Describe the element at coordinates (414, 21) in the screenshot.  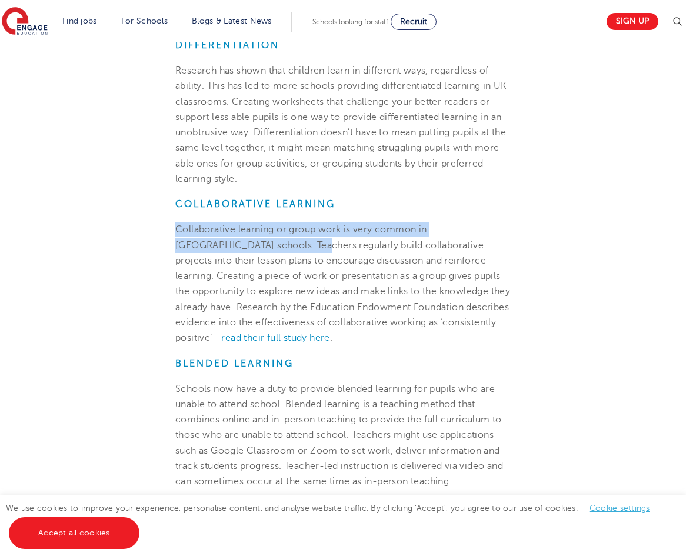
I see `span: Recruit` at that location.